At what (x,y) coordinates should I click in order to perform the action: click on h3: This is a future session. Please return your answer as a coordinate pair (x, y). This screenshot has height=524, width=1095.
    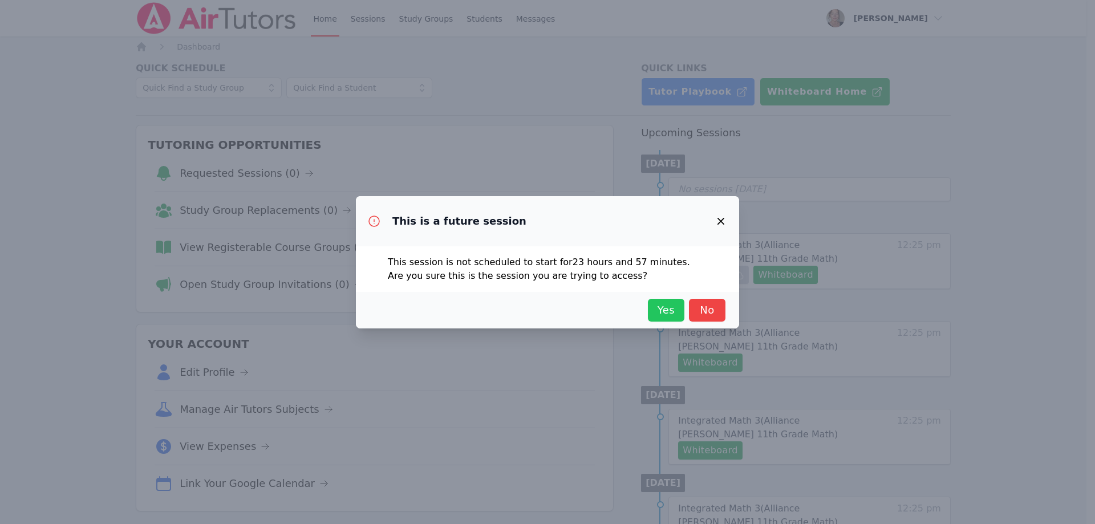
    Looking at the image, I should click on (459, 221).